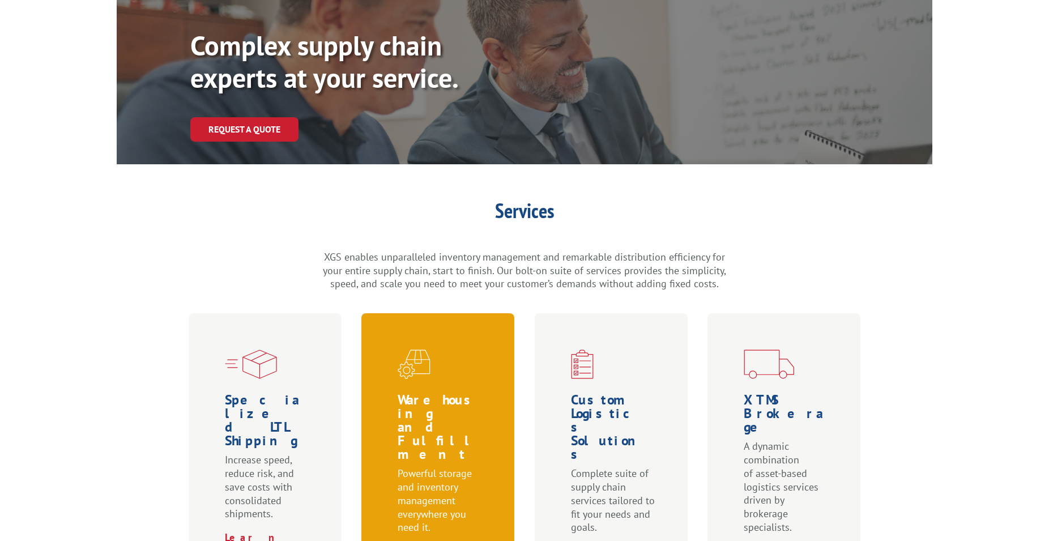 This screenshot has height=541, width=1049. What do you see at coordinates (524, 270) in the screenshot?
I see `p: XGS enables unparalleled inventory management and remarkable distribution efficiency for your ent...` at bounding box center [524, 270].